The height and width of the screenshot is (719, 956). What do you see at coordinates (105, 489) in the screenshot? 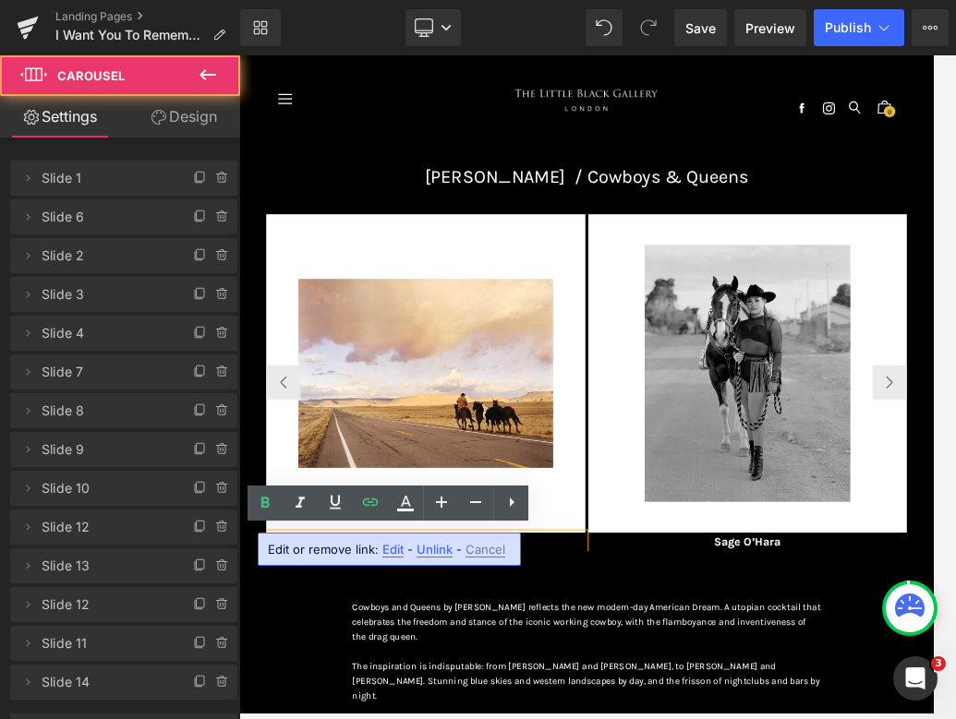
I see `span: Slide 10` at bounding box center [105, 489].